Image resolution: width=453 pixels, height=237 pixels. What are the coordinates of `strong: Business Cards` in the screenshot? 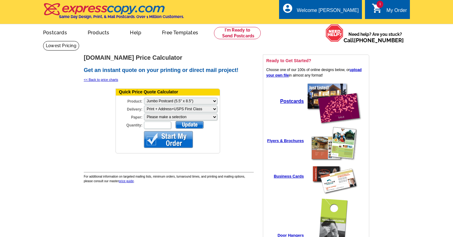 It's located at (289, 176).